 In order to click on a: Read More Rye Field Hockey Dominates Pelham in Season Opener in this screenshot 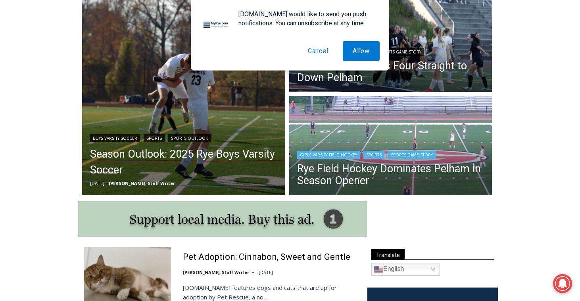, I will do `click(391, 147)`.